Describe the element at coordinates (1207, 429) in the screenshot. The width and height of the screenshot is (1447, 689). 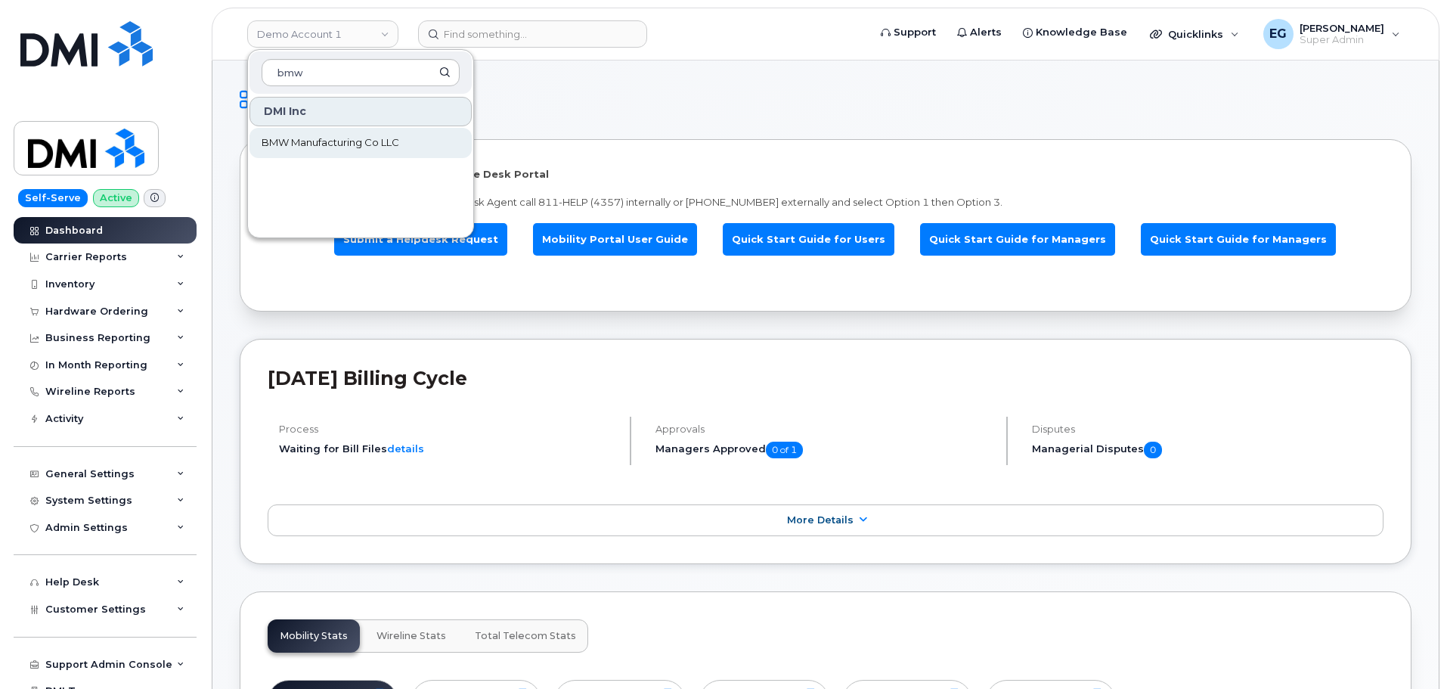
I see `h4: Disputes` at that location.